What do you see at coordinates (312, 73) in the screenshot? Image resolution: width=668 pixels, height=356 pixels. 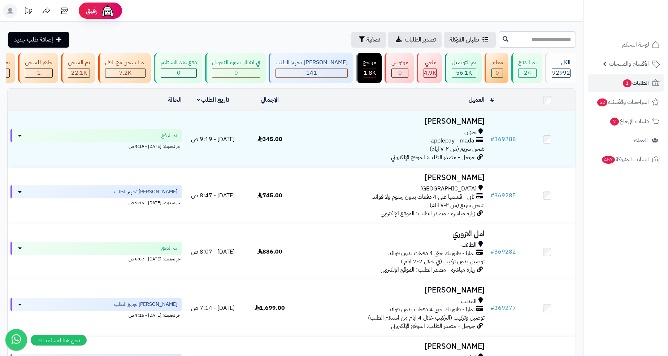 I see `span: 141` at bounding box center [312, 73].